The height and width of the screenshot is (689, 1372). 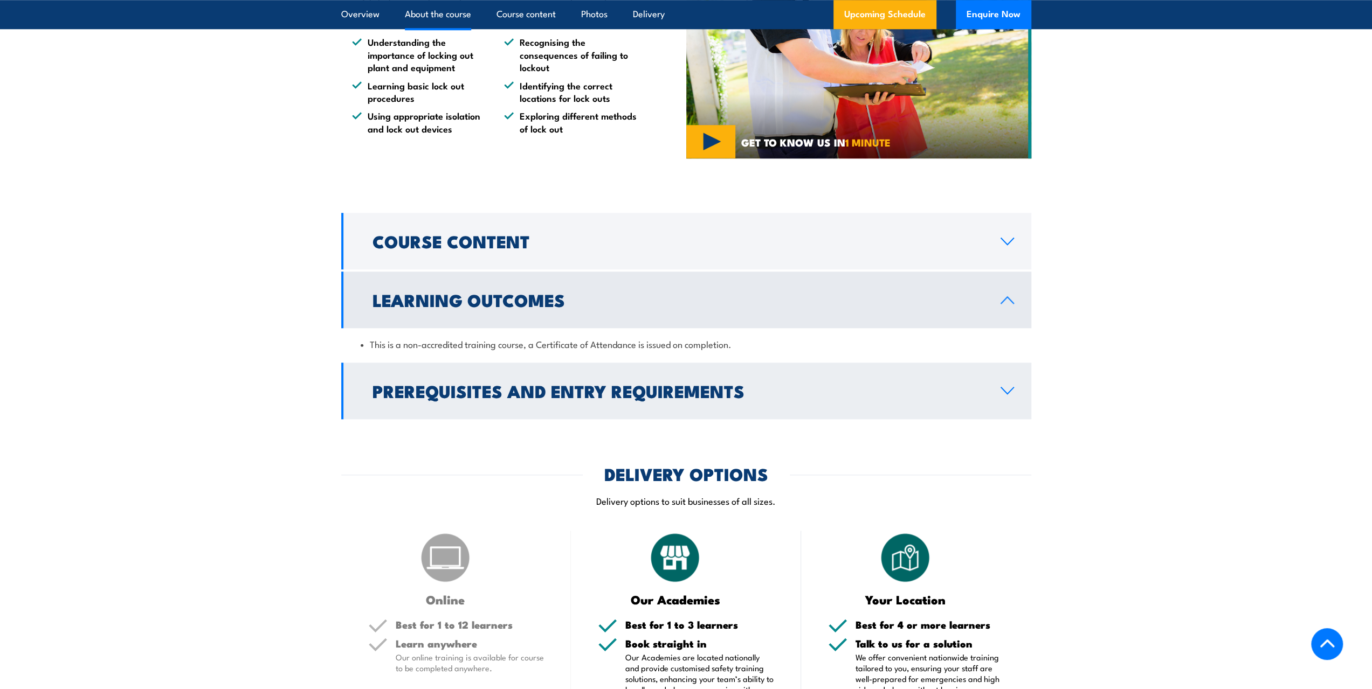 I want to click on h2: Course Content, so click(x=678, y=241).